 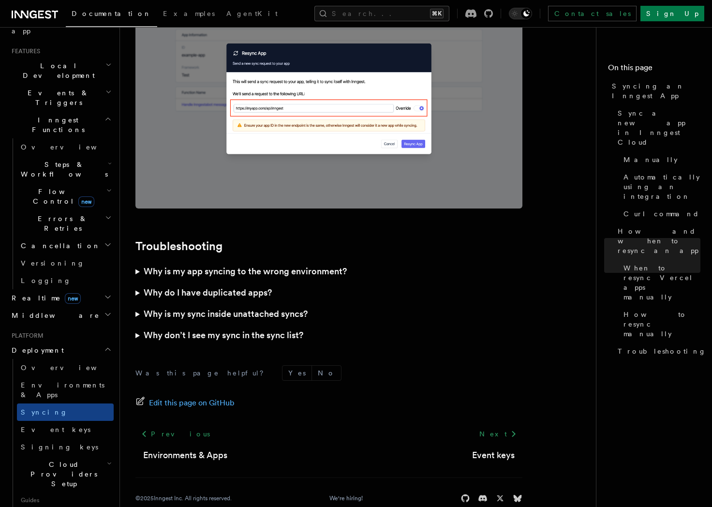 What do you see at coordinates (60, 98) in the screenshot?
I see `button: Events & Triggers` at bounding box center [60, 98].